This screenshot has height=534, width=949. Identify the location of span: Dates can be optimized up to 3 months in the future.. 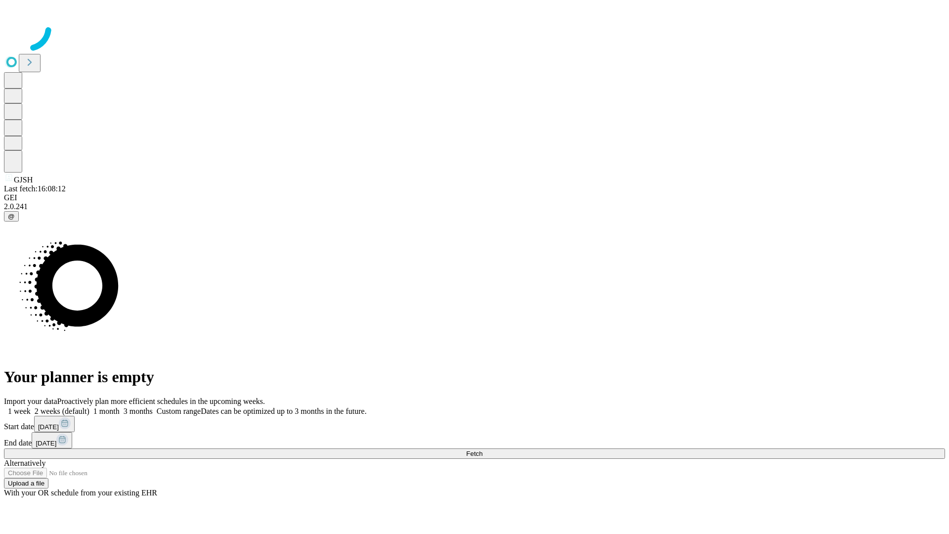
(283, 411).